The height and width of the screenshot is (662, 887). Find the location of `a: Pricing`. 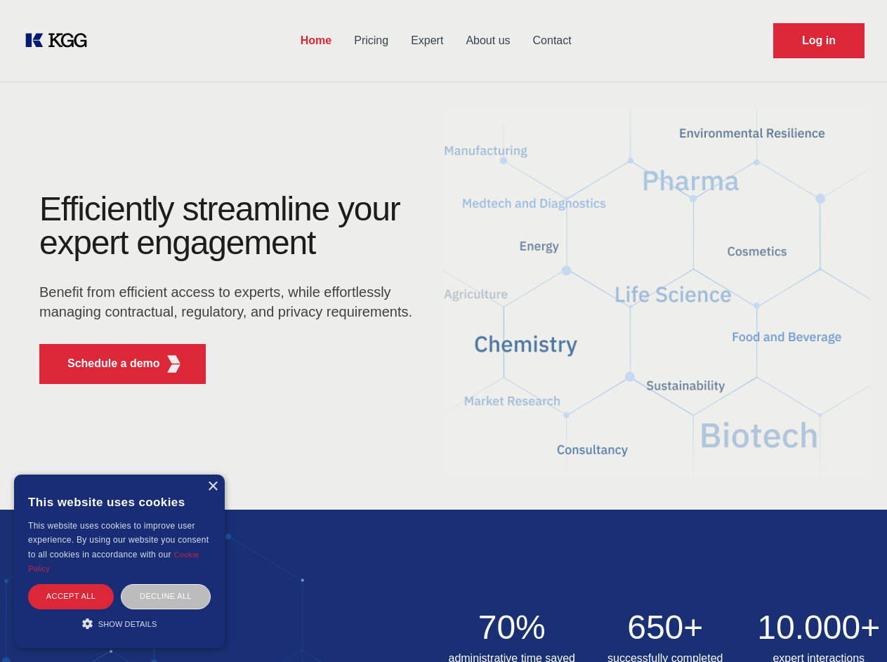

a: Pricing is located at coordinates (371, 41).